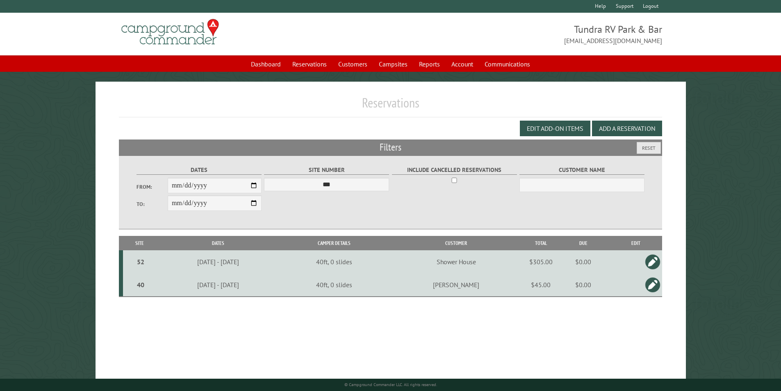  What do you see at coordinates (199, 170) in the screenshot?
I see `label: Dates` at bounding box center [199, 170].